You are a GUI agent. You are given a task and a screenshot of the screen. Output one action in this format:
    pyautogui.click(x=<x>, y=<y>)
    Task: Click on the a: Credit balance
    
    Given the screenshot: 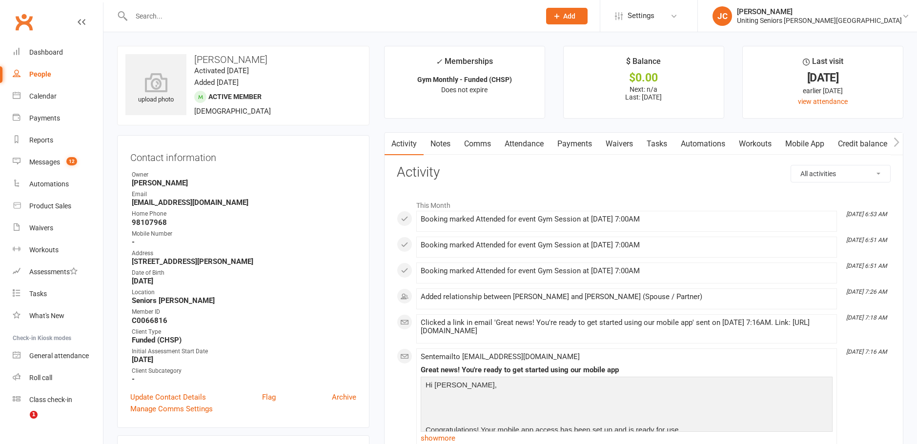 What is the action you would take?
    pyautogui.click(x=862, y=144)
    